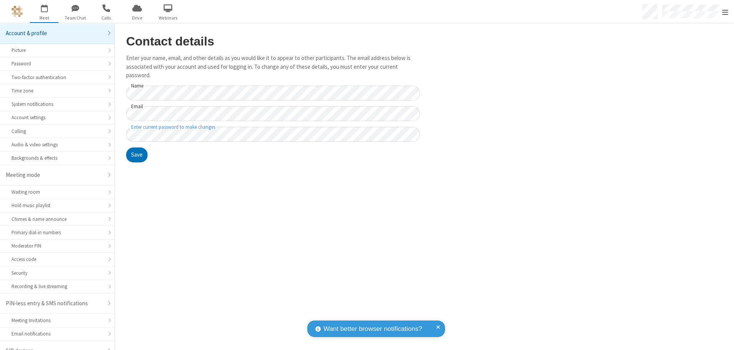 The width and height of the screenshot is (734, 350). Describe the element at coordinates (273, 93) in the screenshot. I see `input: Name` at that location.